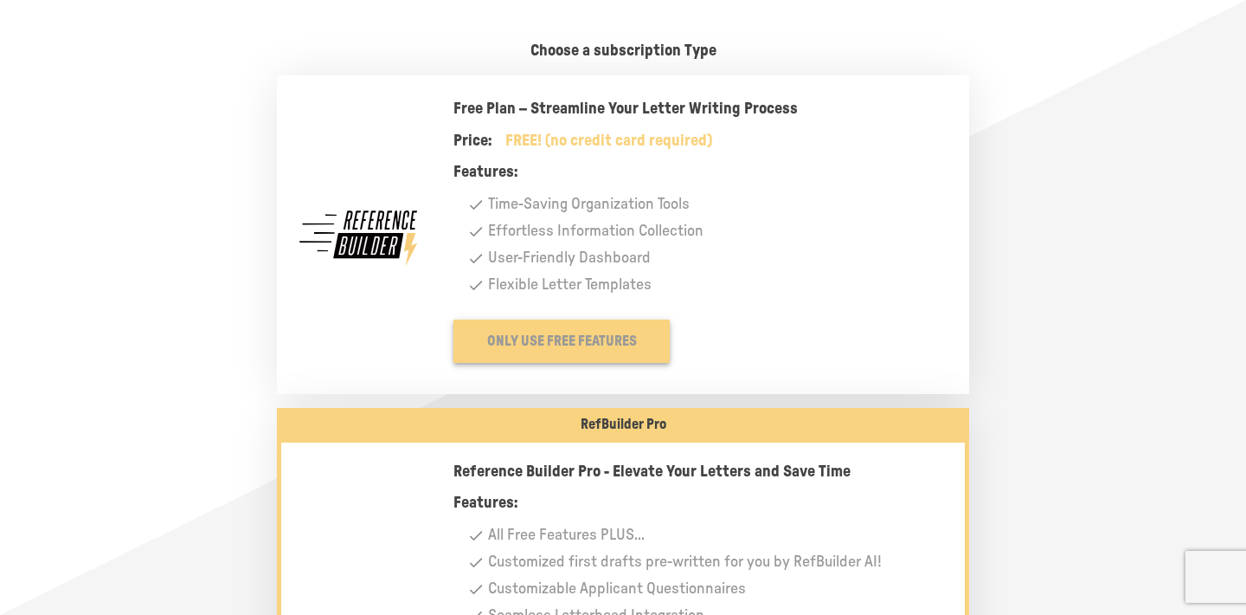  Describe the element at coordinates (589, 204) in the screenshot. I see `p: Time-Saving Organization Tools` at that location.